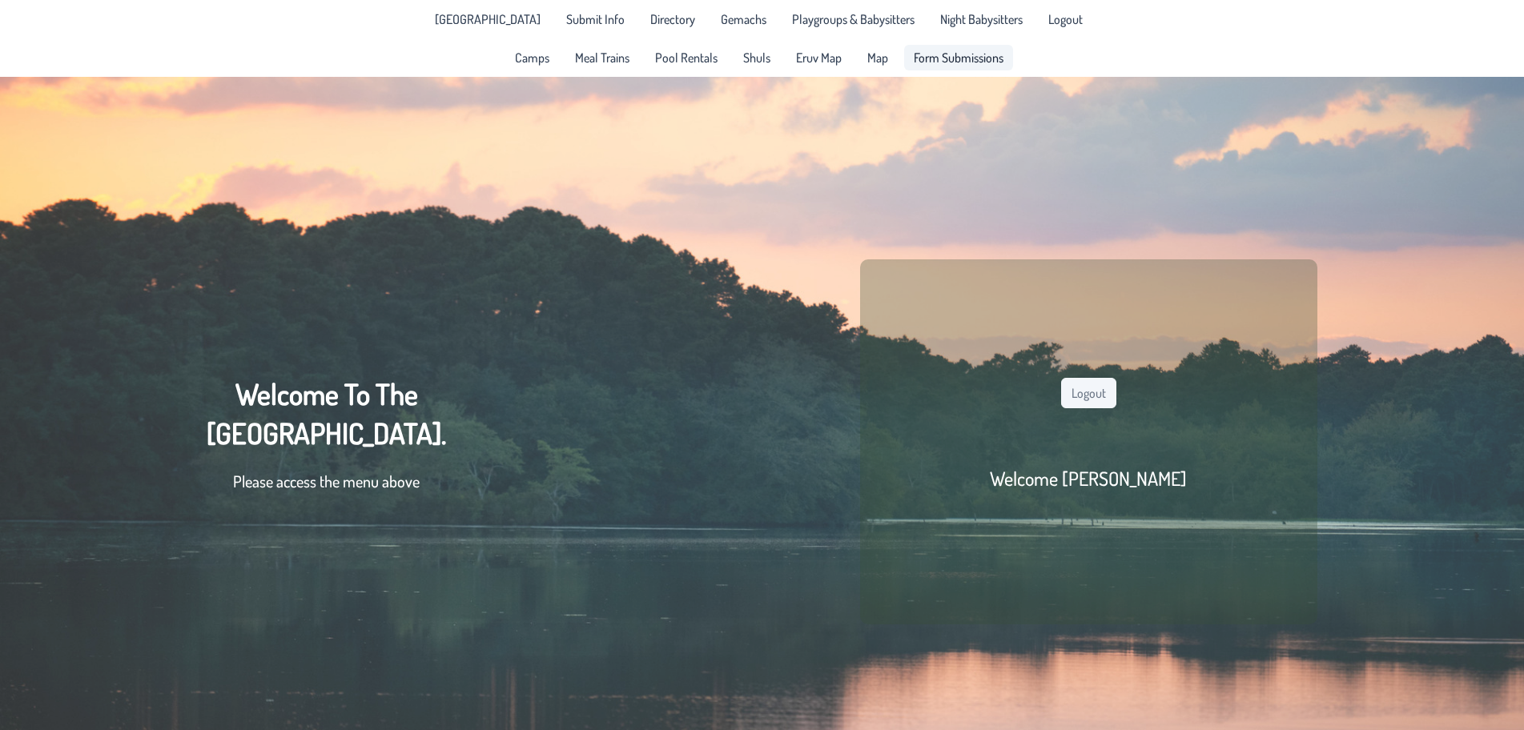 The image size is (1524, 730). What do you see at coordinates (602, 58) in the screenshot?
I see `span: Meal Trains` at bounding box center [602, 58].